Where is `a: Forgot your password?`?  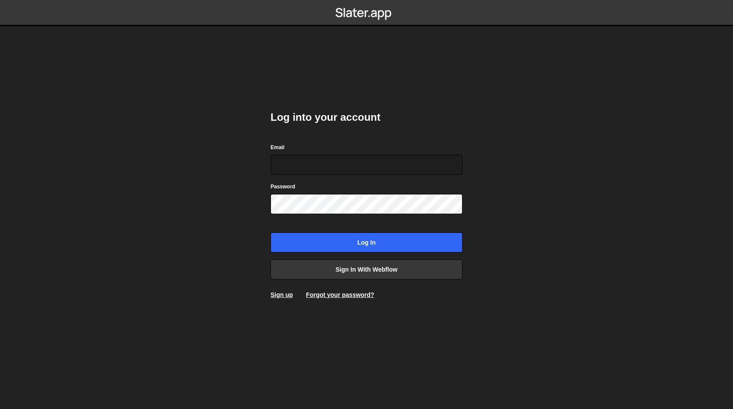 a: Forgot your password? is located at coordinates (340, 295).